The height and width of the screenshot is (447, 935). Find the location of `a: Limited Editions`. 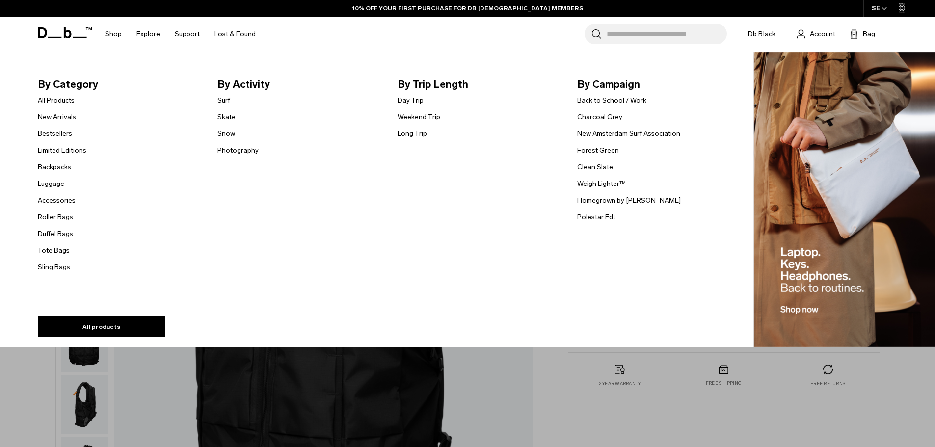

a: Limited Editions is located at coordinates (62, 150).